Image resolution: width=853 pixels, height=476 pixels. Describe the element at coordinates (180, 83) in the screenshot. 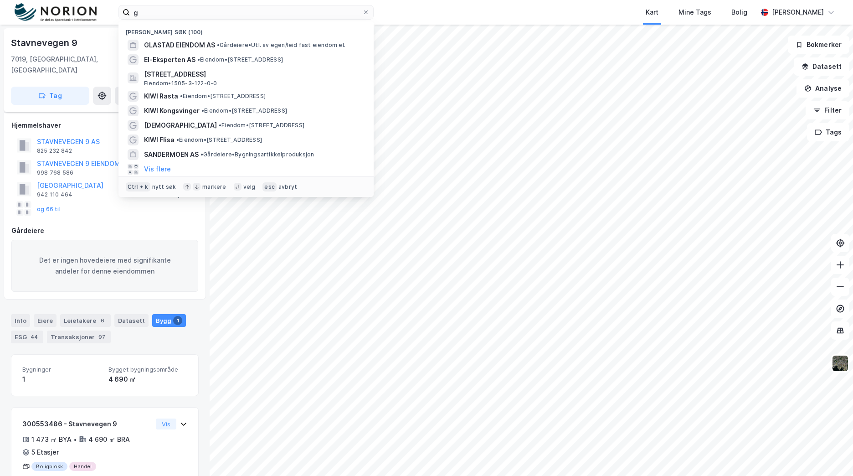

I see `span: Eiendom • 1505-3-122-0-0` at that location.